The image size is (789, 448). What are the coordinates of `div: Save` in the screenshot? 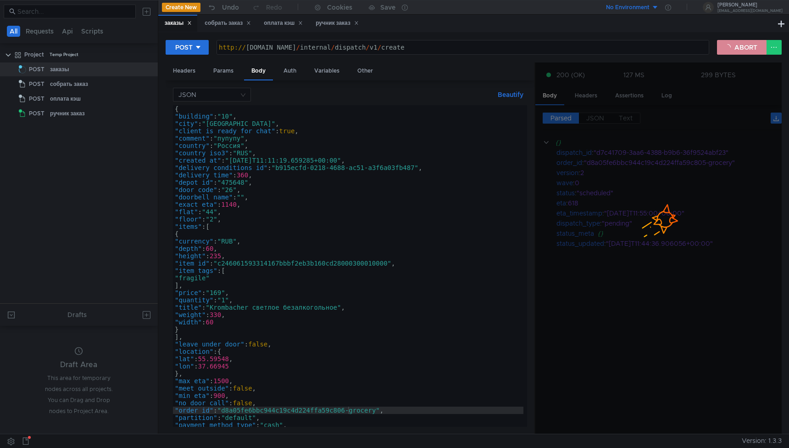 It's located at (388, 7).